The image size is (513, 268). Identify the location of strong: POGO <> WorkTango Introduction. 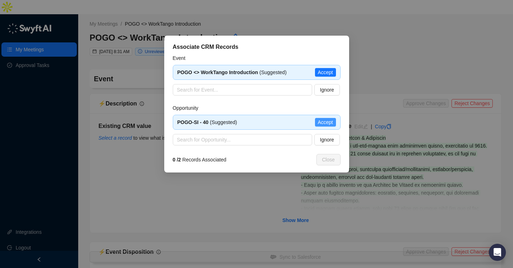
(218, 72).